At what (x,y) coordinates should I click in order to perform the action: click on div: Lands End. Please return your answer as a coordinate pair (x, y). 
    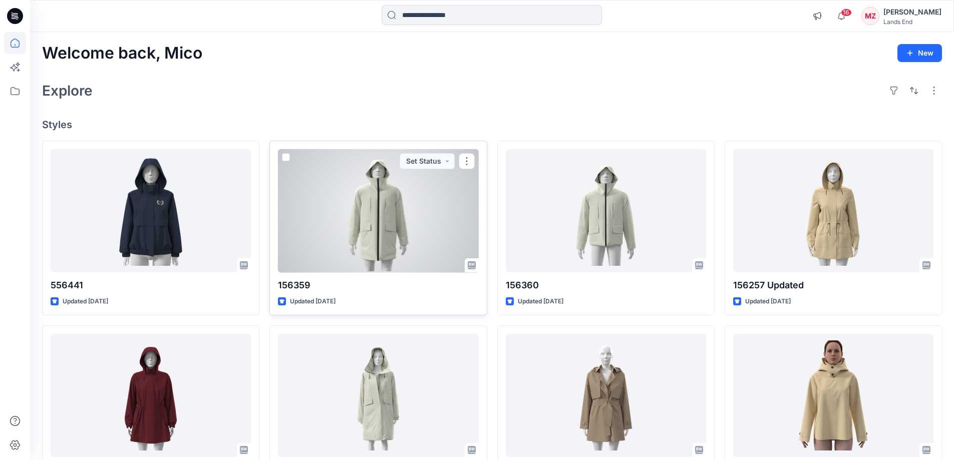
    Looking at the image, I should click on (913, 22).